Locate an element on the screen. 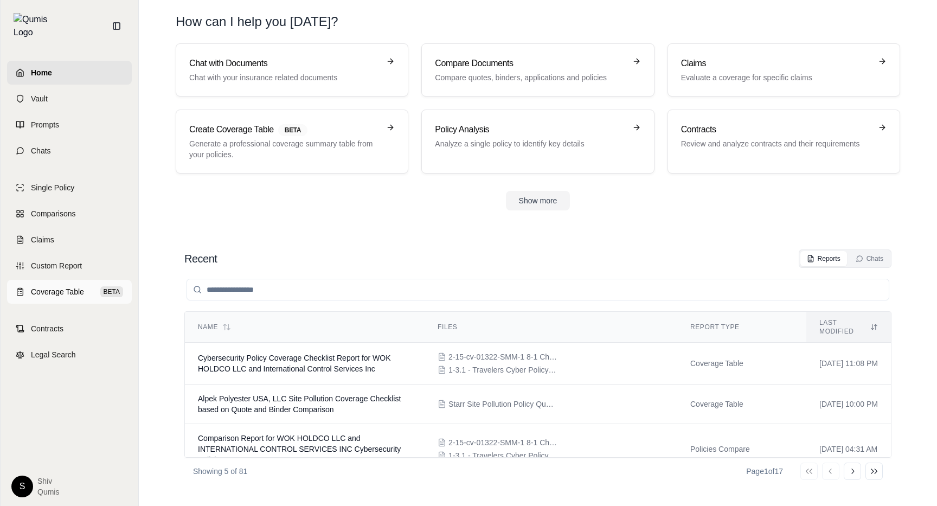  span: Home is located at coordinates (41, 73).